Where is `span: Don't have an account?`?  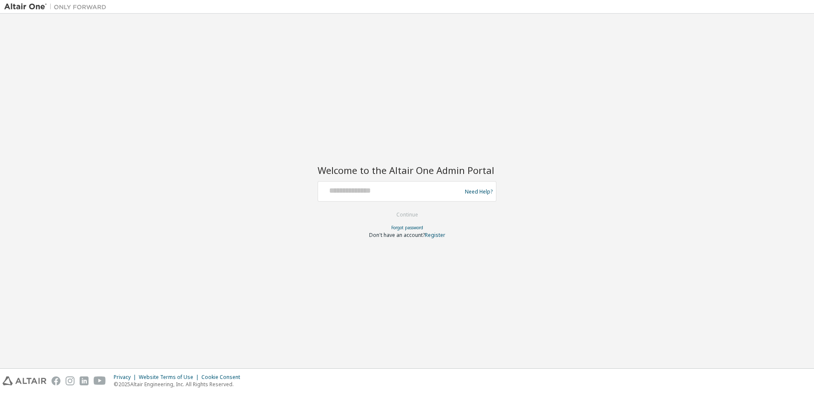
span: Don't have an account? is located at coordinates (397, 235).